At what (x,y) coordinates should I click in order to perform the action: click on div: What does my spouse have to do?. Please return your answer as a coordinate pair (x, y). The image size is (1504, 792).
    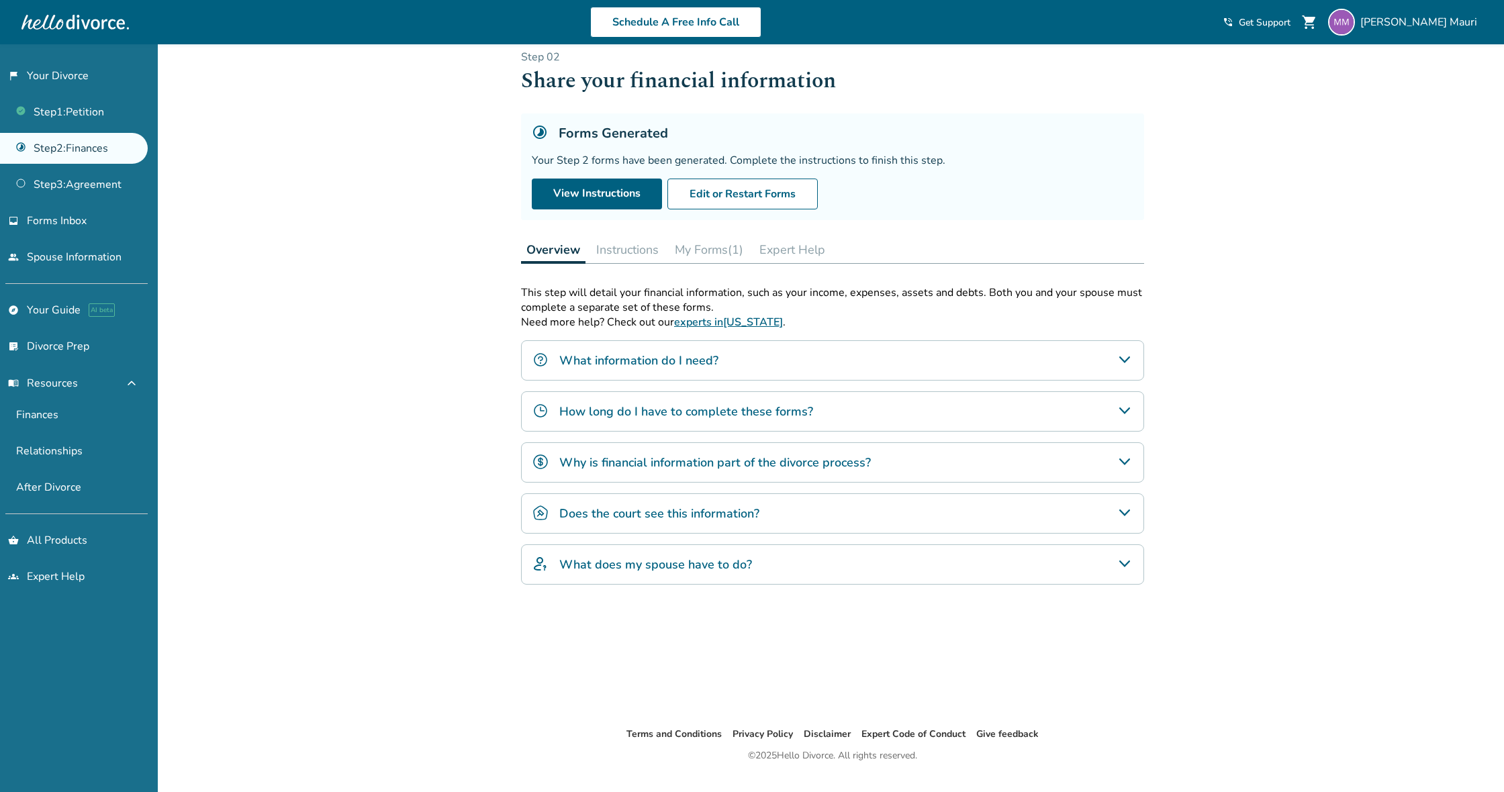
    Looking at the image, I should click on (832, 565).